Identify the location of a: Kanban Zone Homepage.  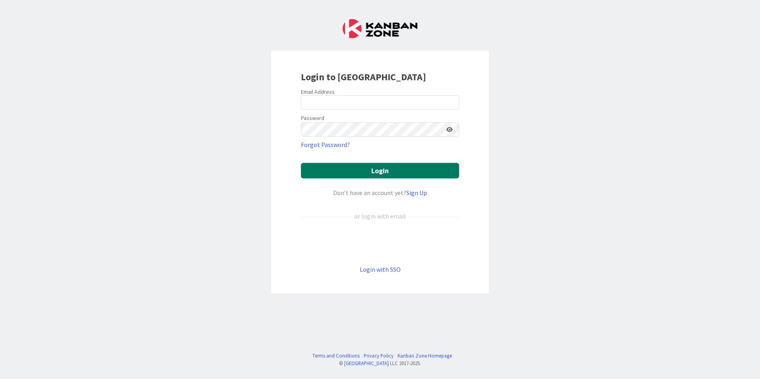
(424, 356).